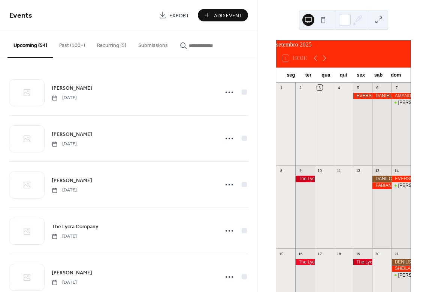 The height and width of the screenshot is (292, 429). Describe the element at coordinates (397, 170) in the screenshot. I see `div: 14` at that location.